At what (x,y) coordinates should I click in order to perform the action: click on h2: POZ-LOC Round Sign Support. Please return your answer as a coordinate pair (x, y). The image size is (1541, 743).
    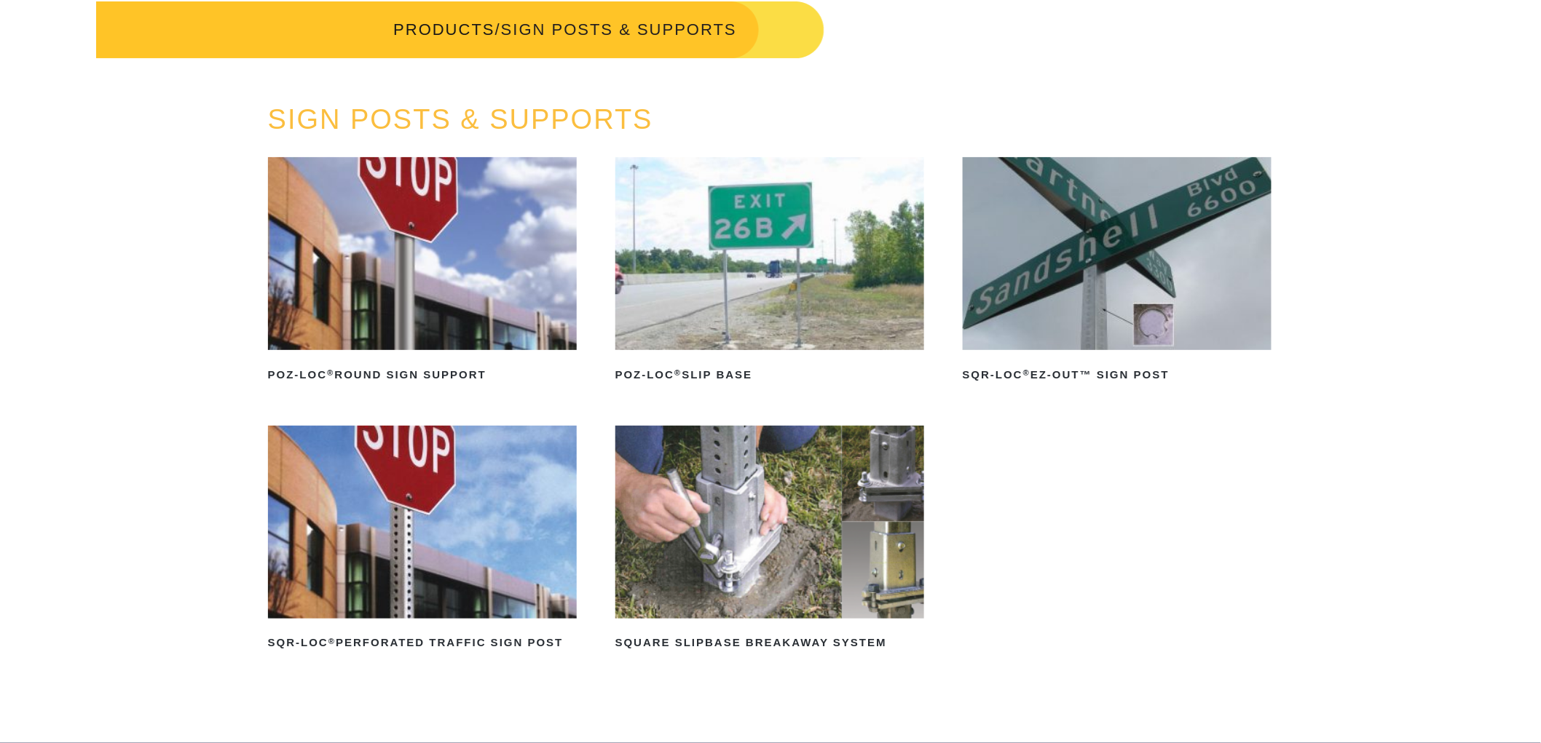
    Looking at the image, I should click on (422, 375).